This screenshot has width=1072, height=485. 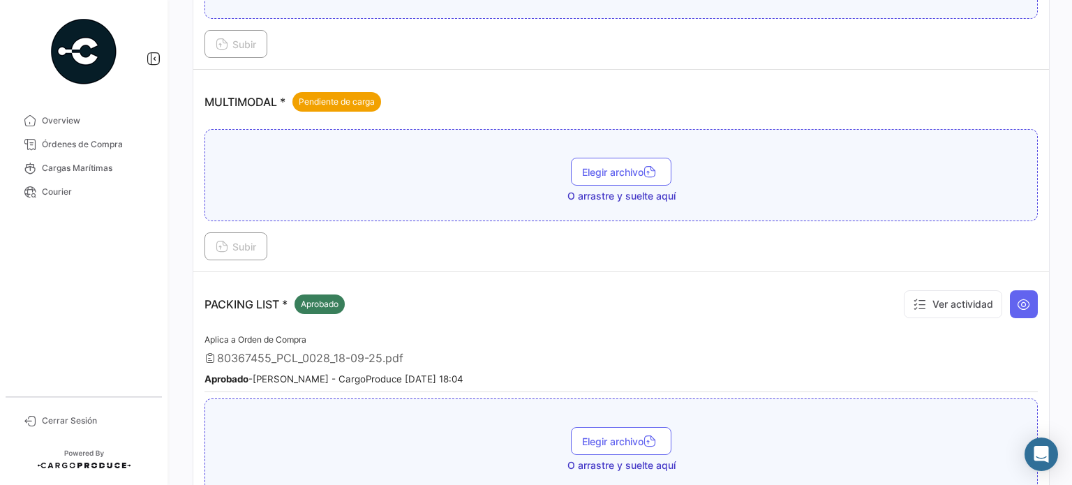 What do you see at coordinates (320, 304) in the screenshot?
I see `span: Aprobado` at bounding box center [320, 304].